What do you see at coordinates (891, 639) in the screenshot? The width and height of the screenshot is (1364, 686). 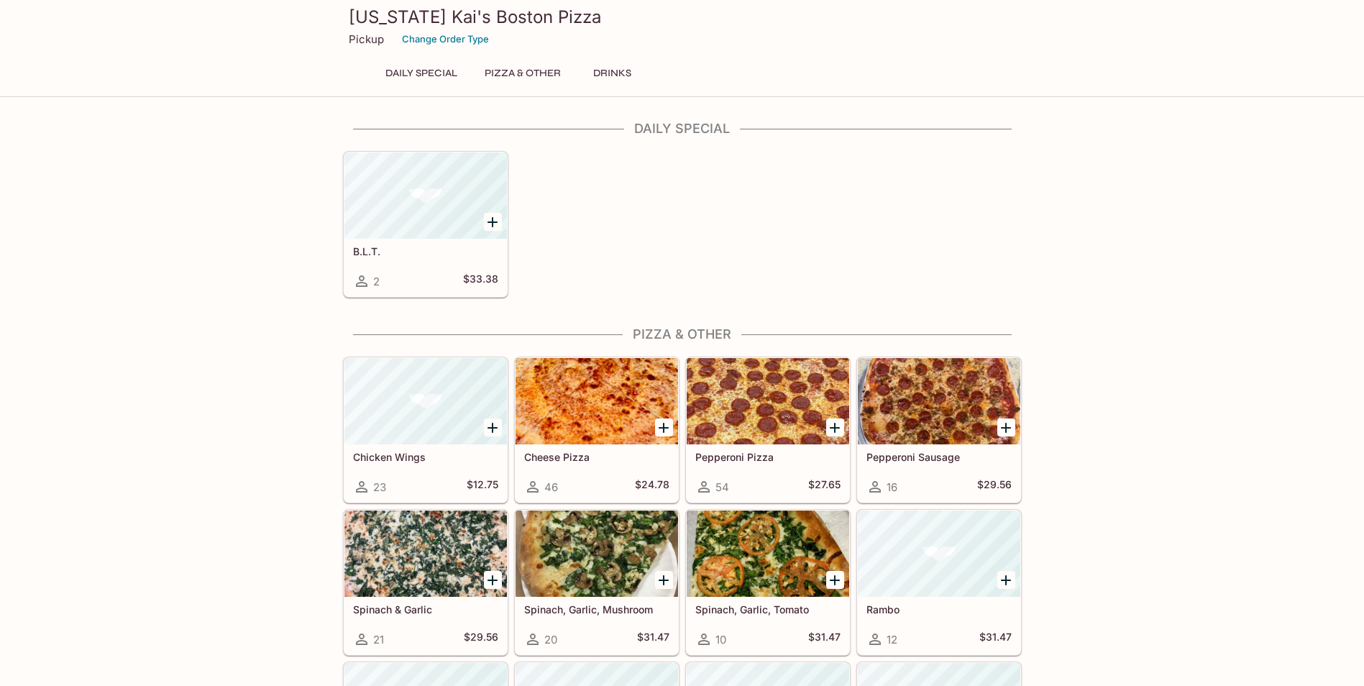 I see `span: 12` at bounding box center [891, 639].